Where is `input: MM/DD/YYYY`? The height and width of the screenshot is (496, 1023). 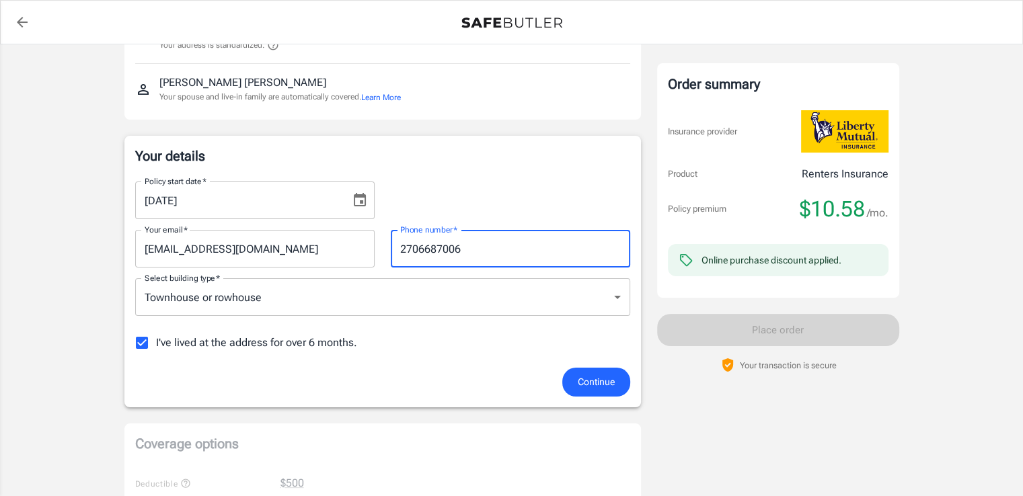 input: MM/DD/YYYY is located at coordinates (238, 200).